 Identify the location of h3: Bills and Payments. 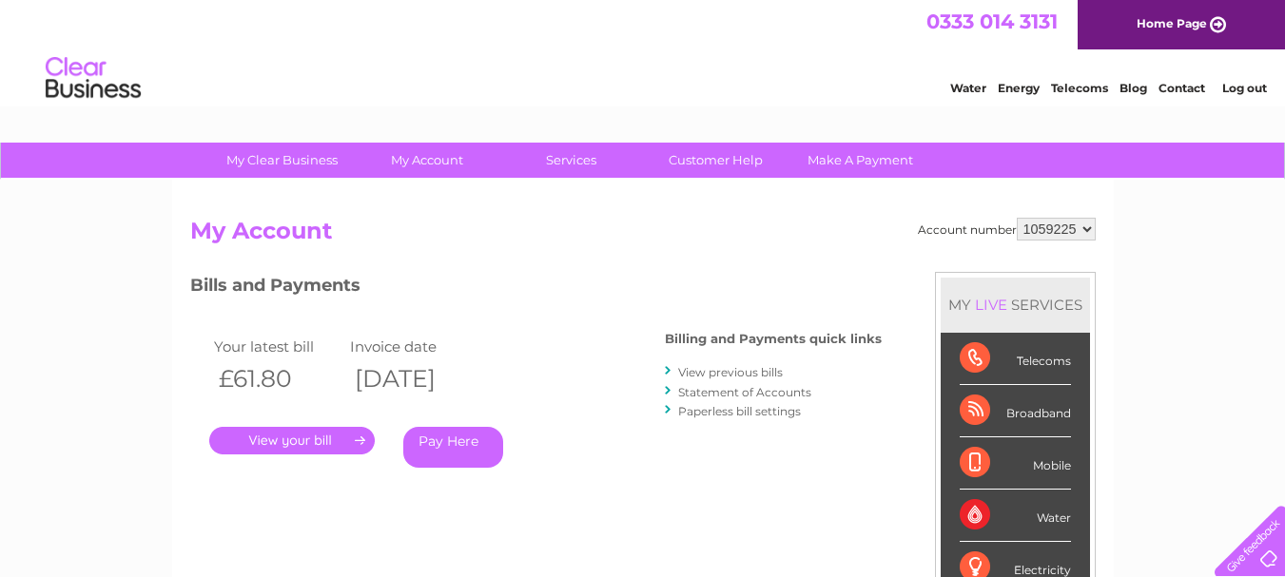
(536, 288).